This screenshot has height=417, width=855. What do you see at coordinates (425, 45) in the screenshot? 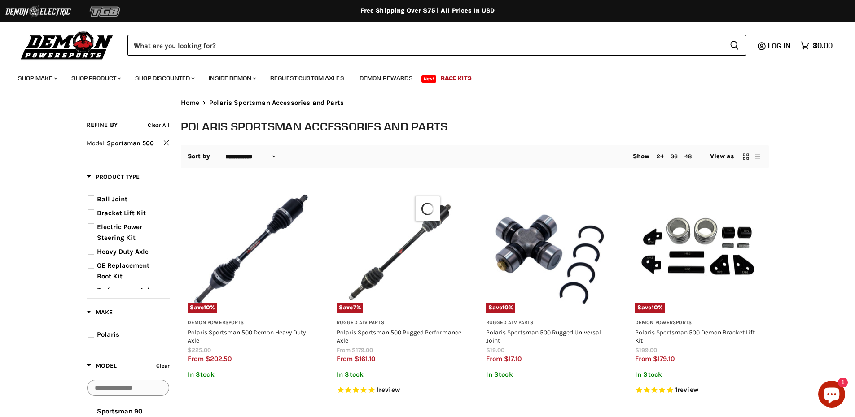
I see `input: When autocomplete results are available use up and down arrows to review and enter to select` at bounding box center [425, 45].